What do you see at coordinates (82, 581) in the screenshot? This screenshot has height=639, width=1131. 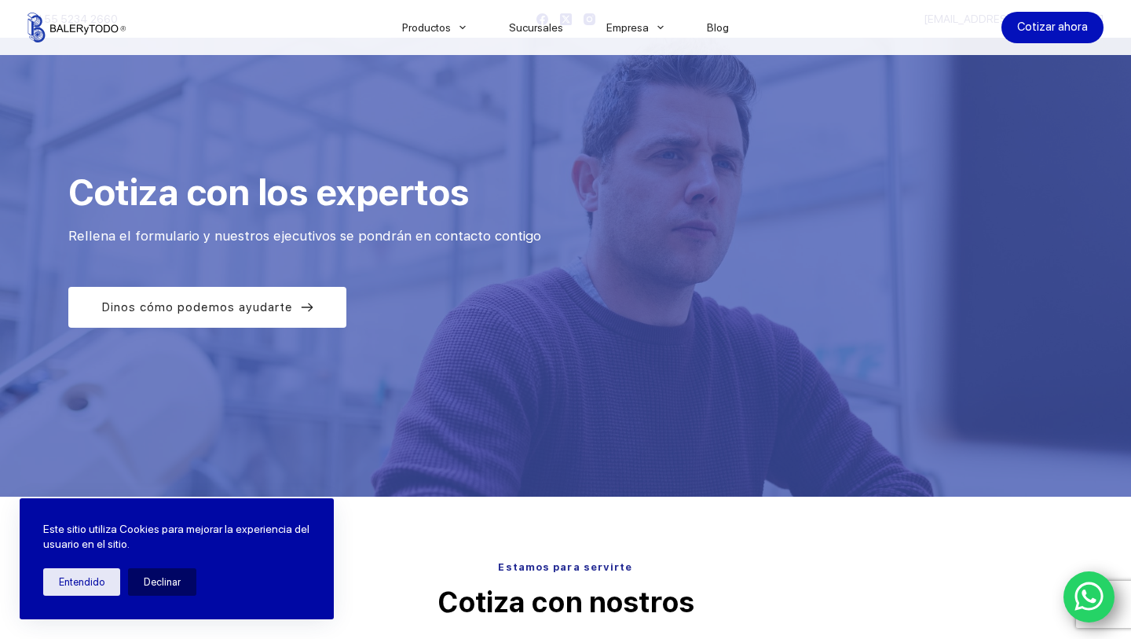 I see `button: Entendido` at bounding box center [82, 581].